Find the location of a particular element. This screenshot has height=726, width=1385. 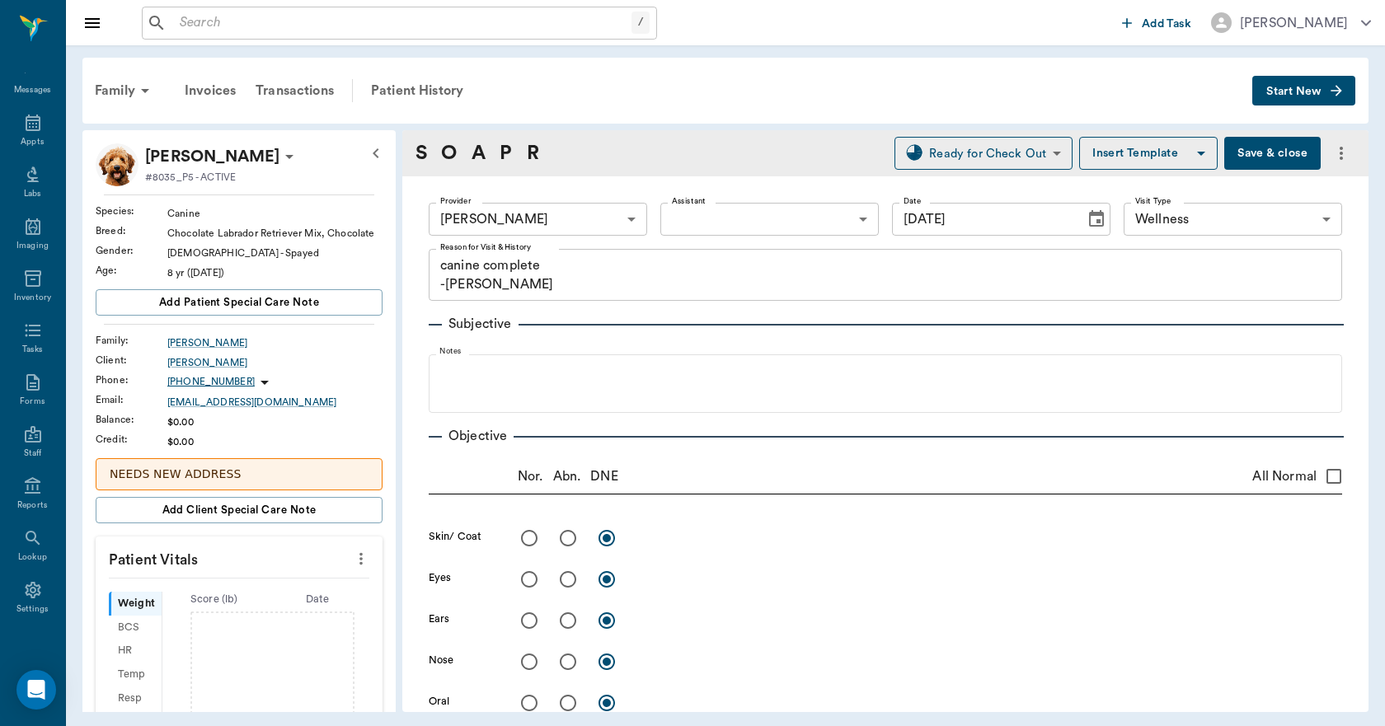

label: Ears is located at coordinates (439, 619).